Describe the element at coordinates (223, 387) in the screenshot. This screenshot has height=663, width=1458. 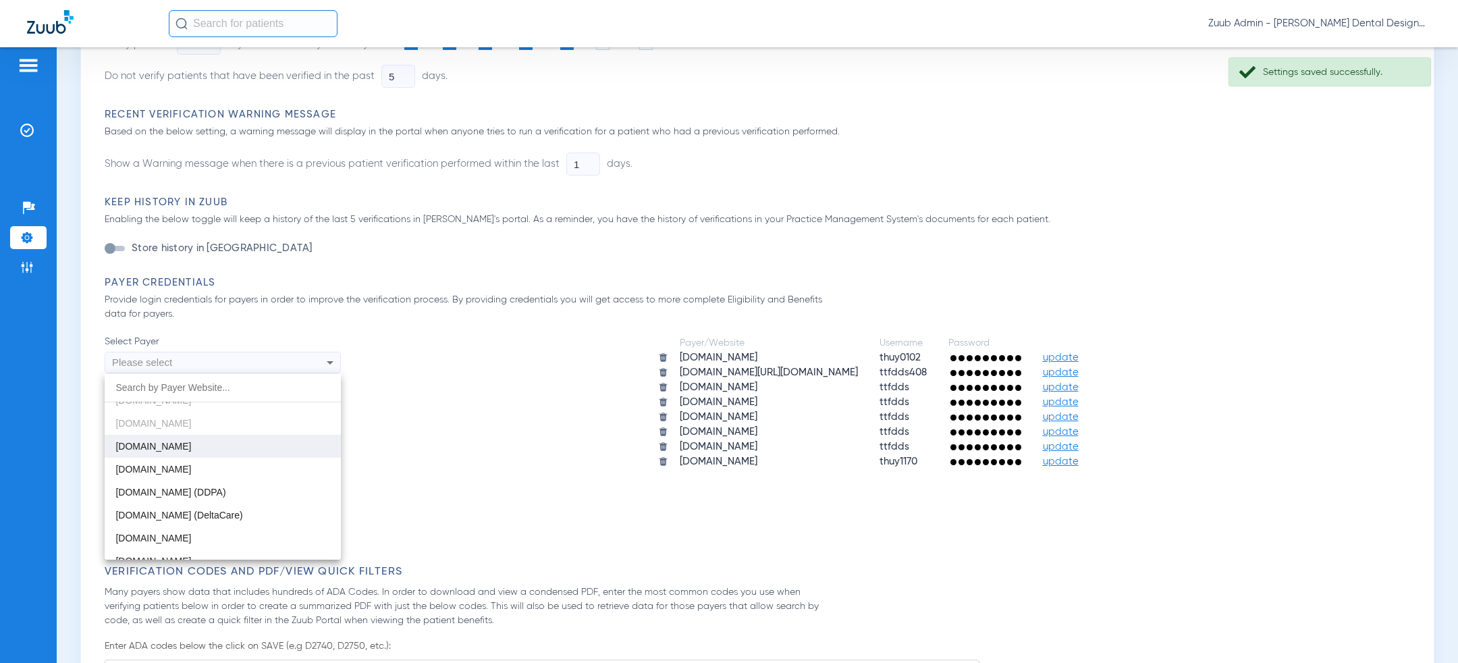
I see `input: dropdown search` at that location.